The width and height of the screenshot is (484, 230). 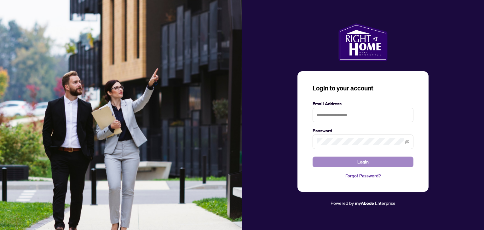 What do you see at coordinates (363, 162) in the screenshot?
I see `button: Login` at bounding box center [363, 162].